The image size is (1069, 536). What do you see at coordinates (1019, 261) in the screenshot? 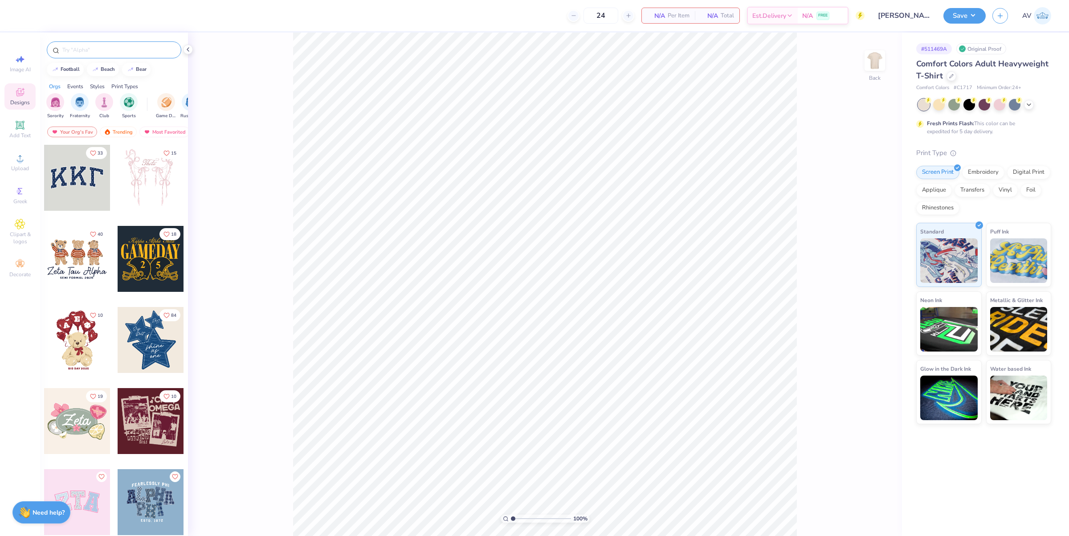
I see `img: Puff Ink` at bounding box center [1019, 261].